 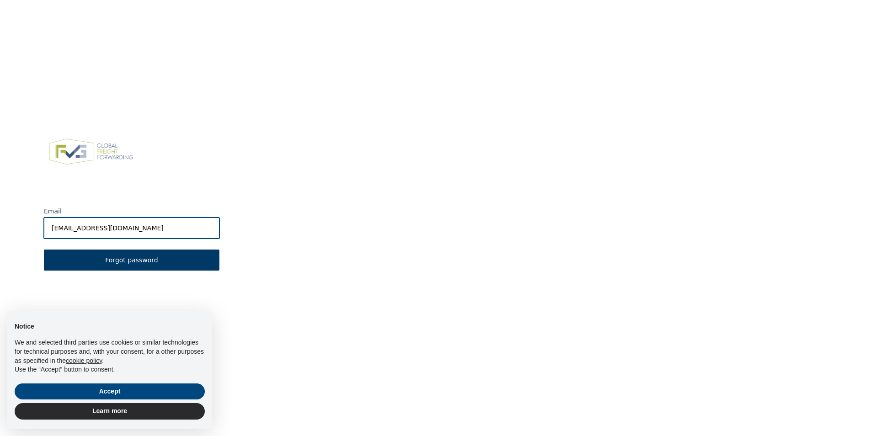 What do you see at coordinates (110, 351) in the screenshot?
I see `p: We and selected third parties use cookies or similar technologies for technical purposes and, wit...` at bounding box center [110, 351].